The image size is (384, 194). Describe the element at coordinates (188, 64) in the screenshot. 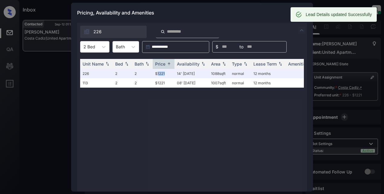

I see `div: Availability` at that location.